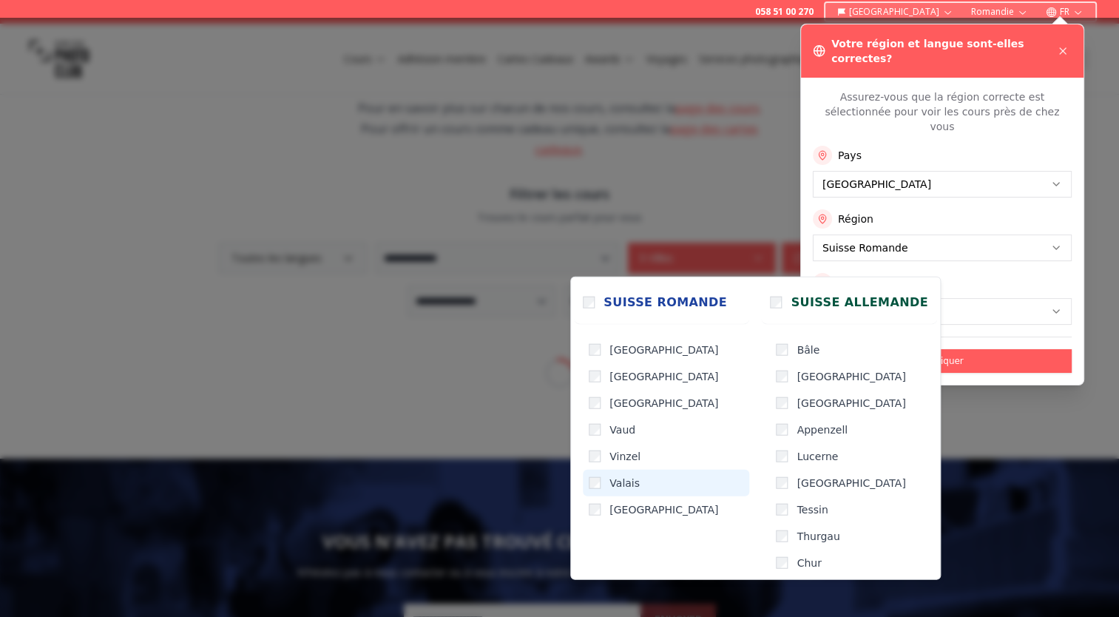 This screenshot has width=1119, height=617. Describe the element at coordinates (850, 155) in the screenshot. I see `label: Pays` at that location.